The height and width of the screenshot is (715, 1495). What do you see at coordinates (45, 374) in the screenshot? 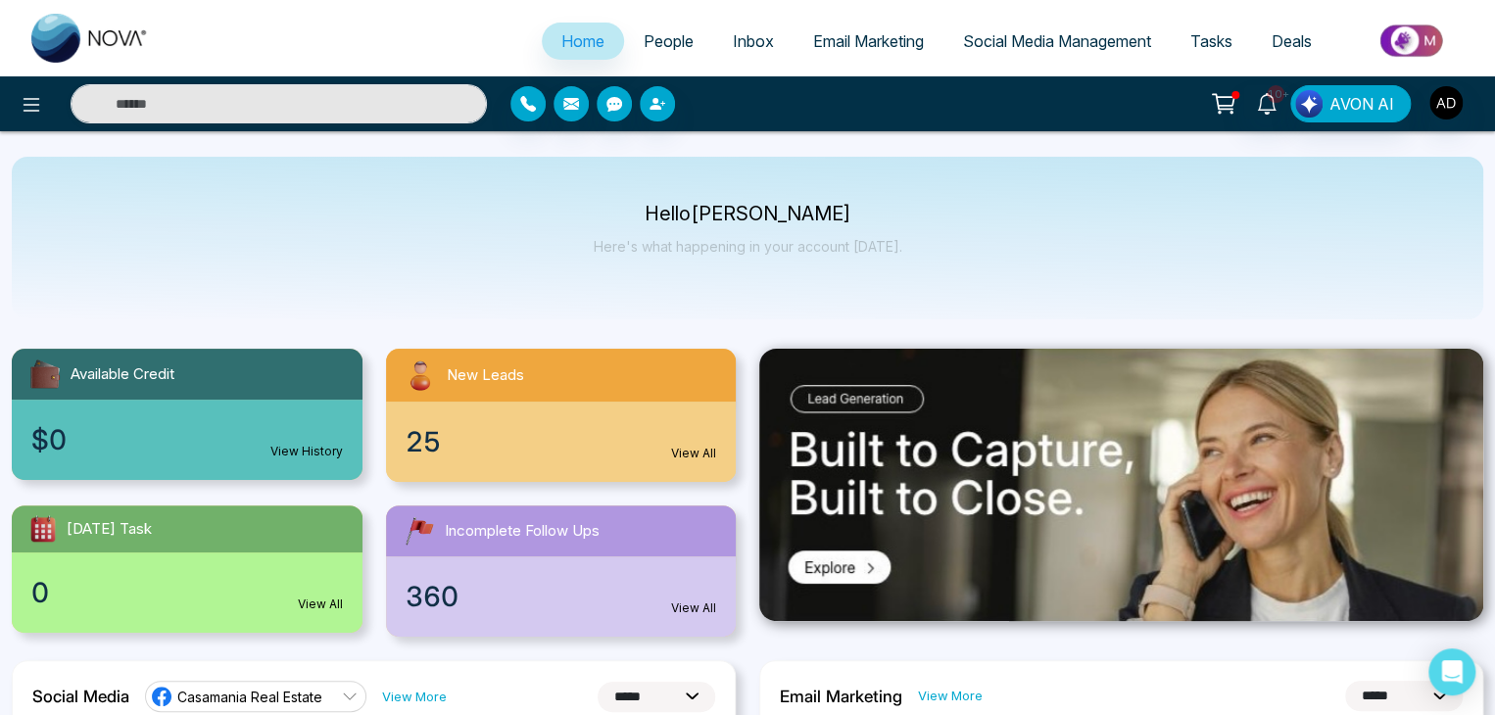
I see `img: availableCredit.svg` at bounding box center [45, 374].